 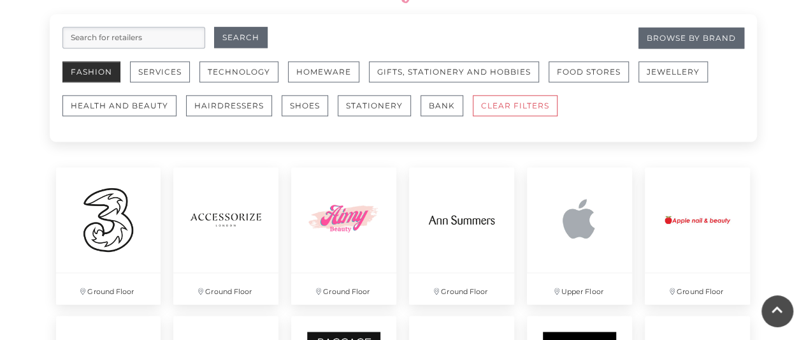 I want to click on a: CLEAR FILTERS, so click(x=520, y=112).